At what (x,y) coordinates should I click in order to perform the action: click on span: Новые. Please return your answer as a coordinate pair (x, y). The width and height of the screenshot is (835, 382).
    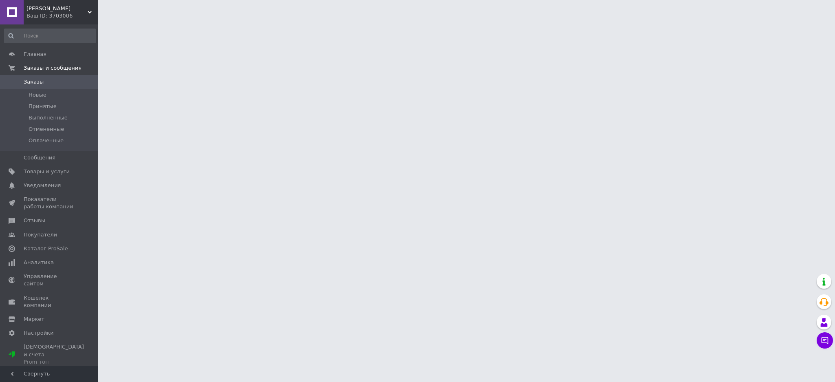
    Looking at the image, I should click on (38, 95).